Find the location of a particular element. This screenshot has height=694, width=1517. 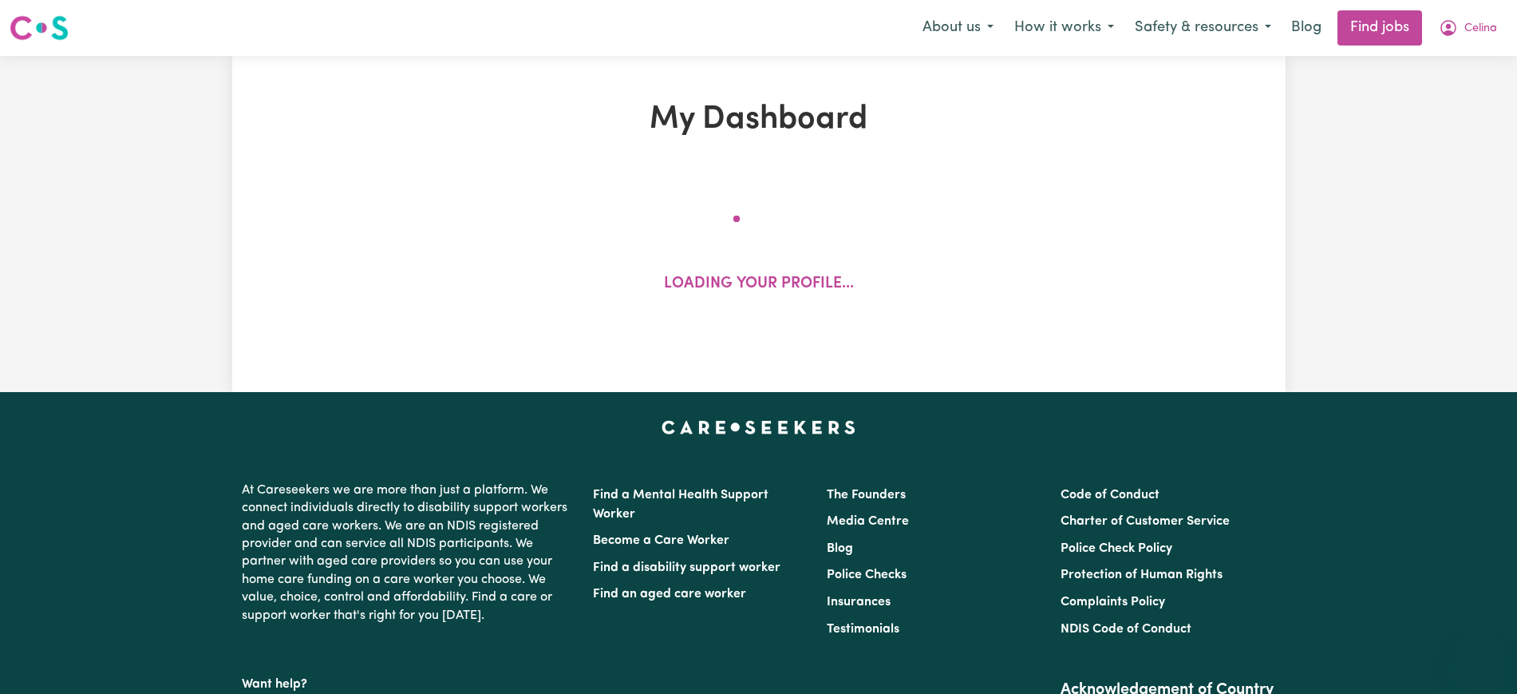

span: Celina is located at coordinates (1480, 29).